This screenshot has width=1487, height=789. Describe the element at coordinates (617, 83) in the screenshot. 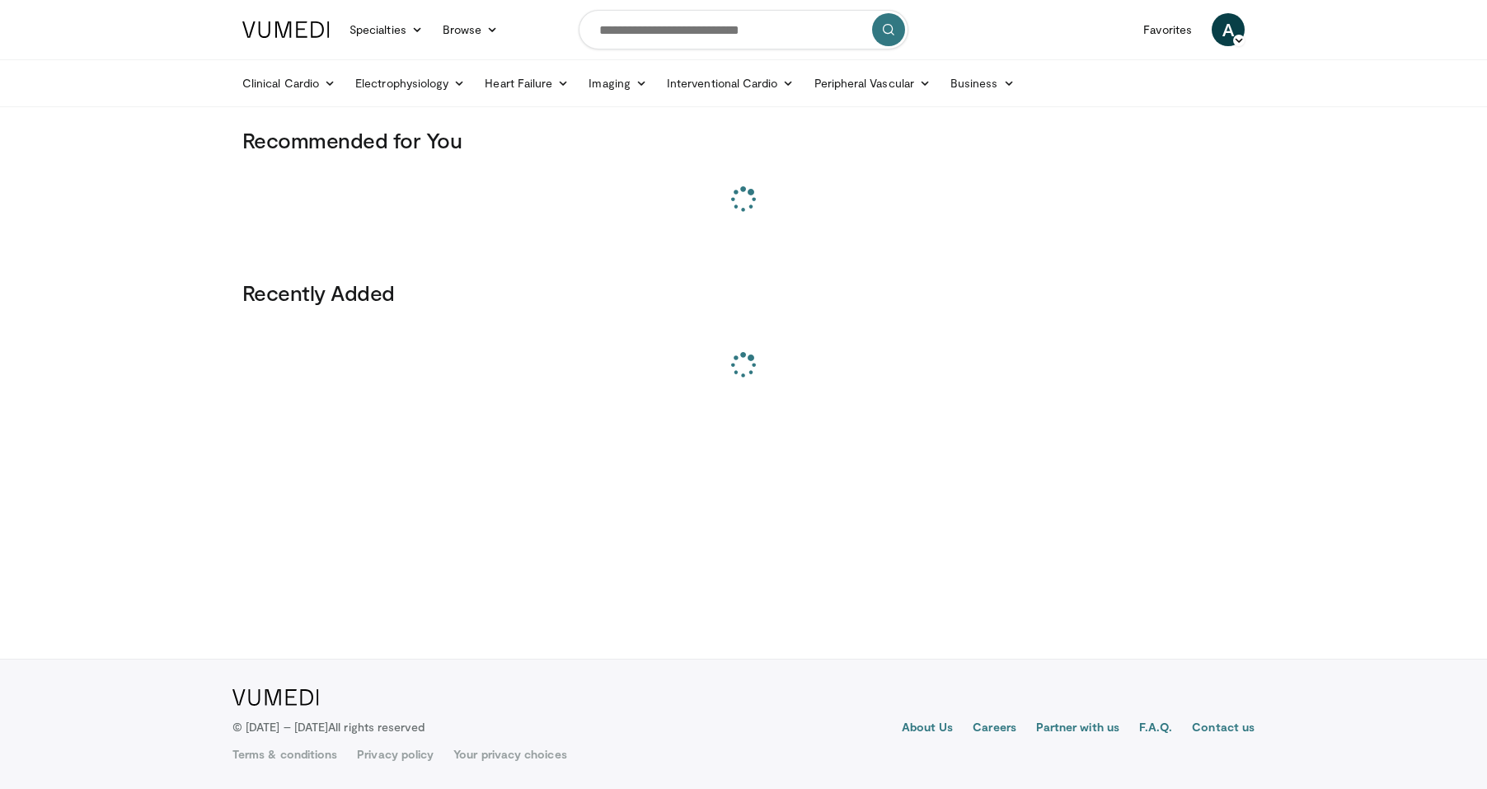

I see `a: Imaging` at that location.